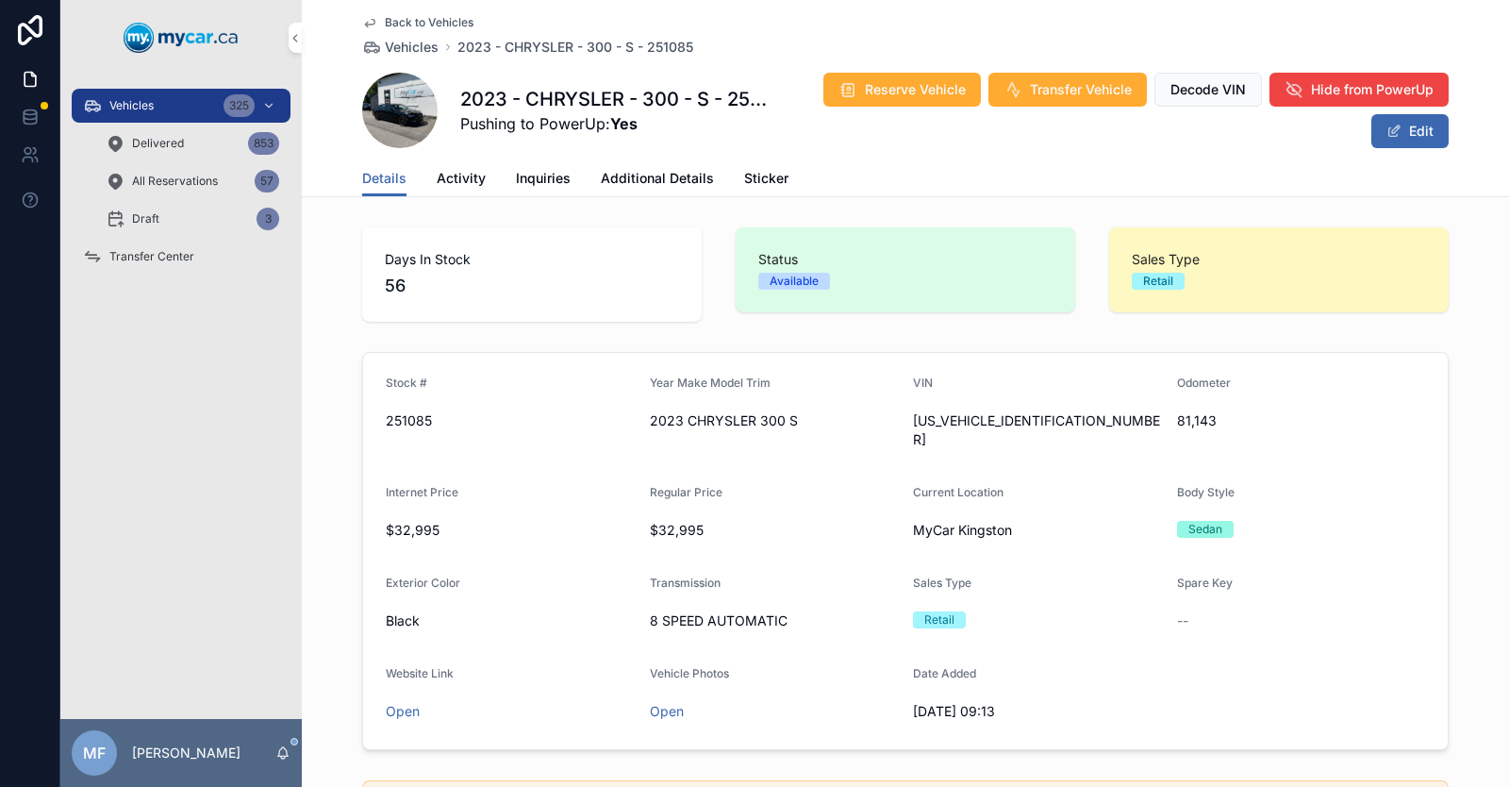  Describe the element at coordinates (181, 257) in the screenshot. I see `a: Transfer Center` at that location.